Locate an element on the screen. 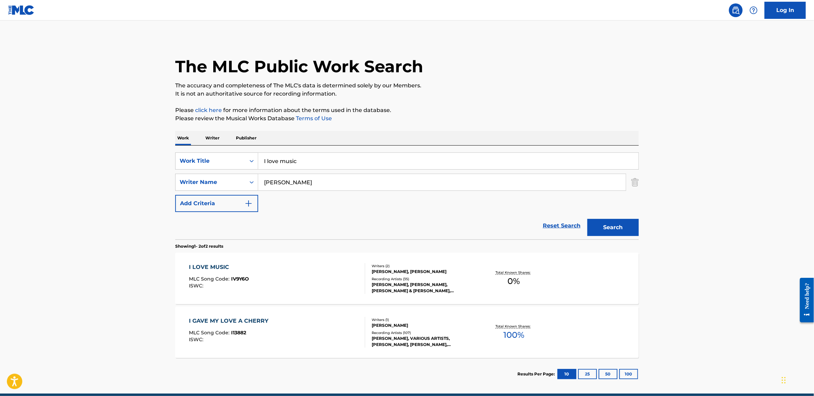 The image size is (814, 396). a: Public Search is located at coordinates (736, 10).